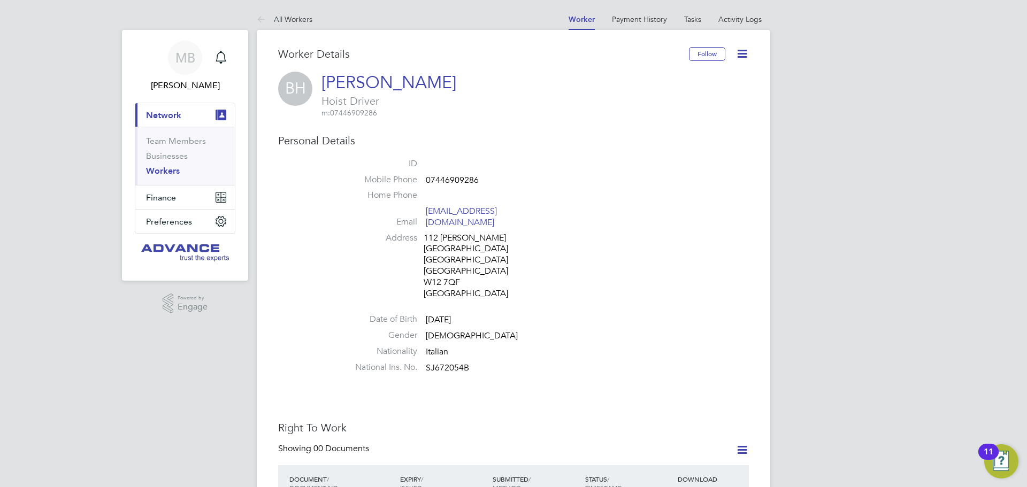  What do you see at coordinates (284, 19) in the screenshot?
I see `a: All Workers` at bounding box center [284, 19].